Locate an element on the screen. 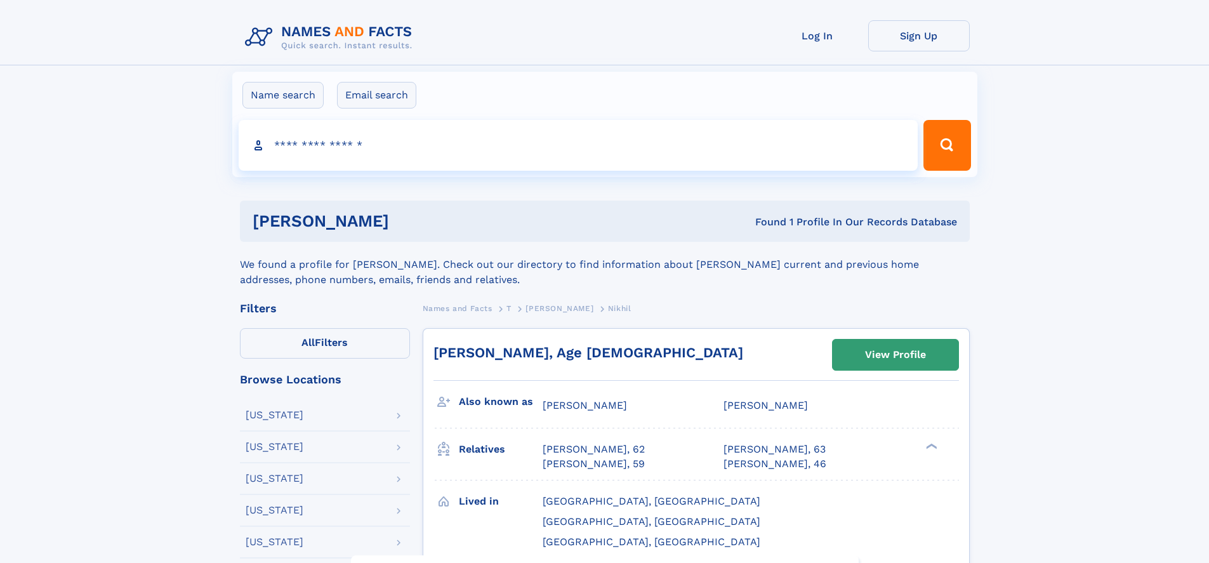  label: Name search is located at coordinates (283, 95).